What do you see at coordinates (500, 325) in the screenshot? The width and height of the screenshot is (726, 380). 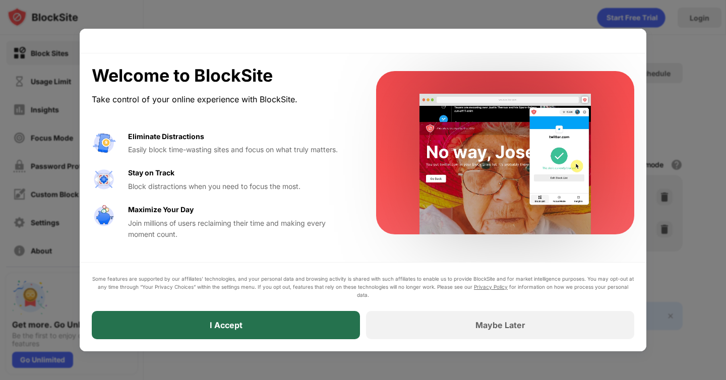 I see `div: Maybe Later` at bounding box center [500, 325].